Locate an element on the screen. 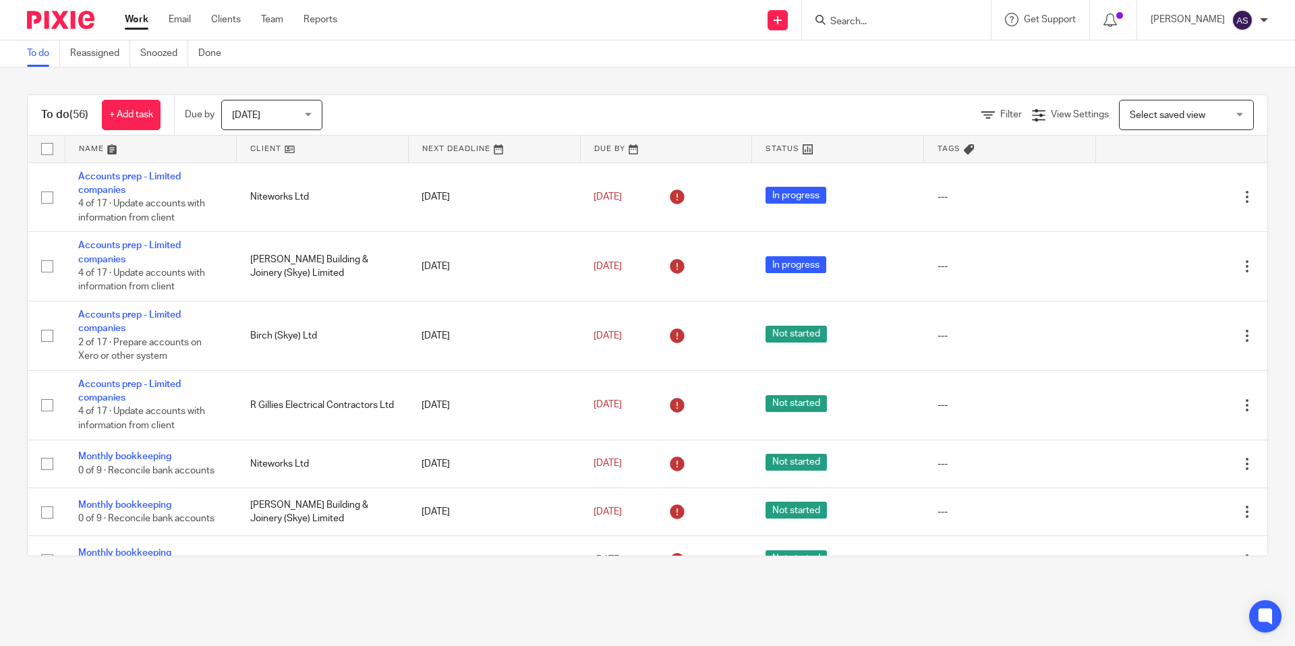  a: Email is located at coordinates (179, 20).